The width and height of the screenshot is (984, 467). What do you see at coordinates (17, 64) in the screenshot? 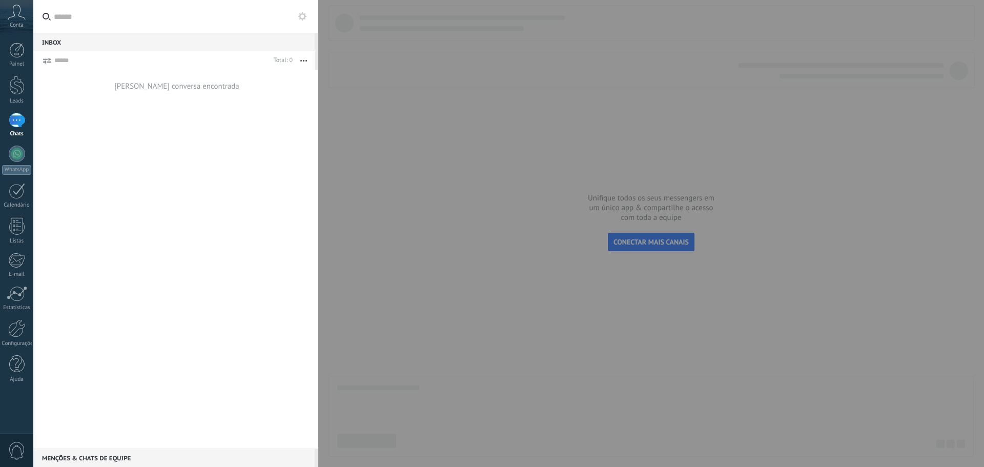
I see `div: Painel` at bounding box center [17, 64].